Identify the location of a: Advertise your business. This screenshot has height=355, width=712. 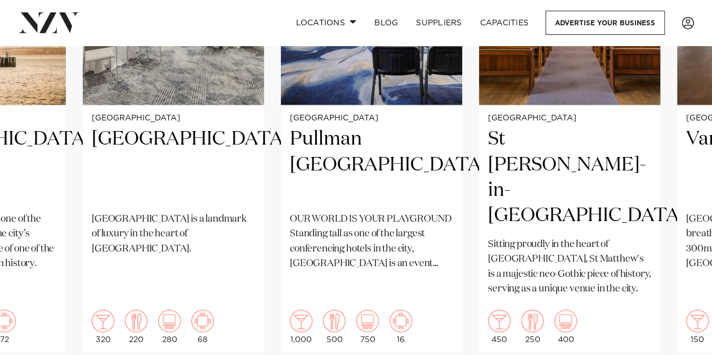
(605, 23).